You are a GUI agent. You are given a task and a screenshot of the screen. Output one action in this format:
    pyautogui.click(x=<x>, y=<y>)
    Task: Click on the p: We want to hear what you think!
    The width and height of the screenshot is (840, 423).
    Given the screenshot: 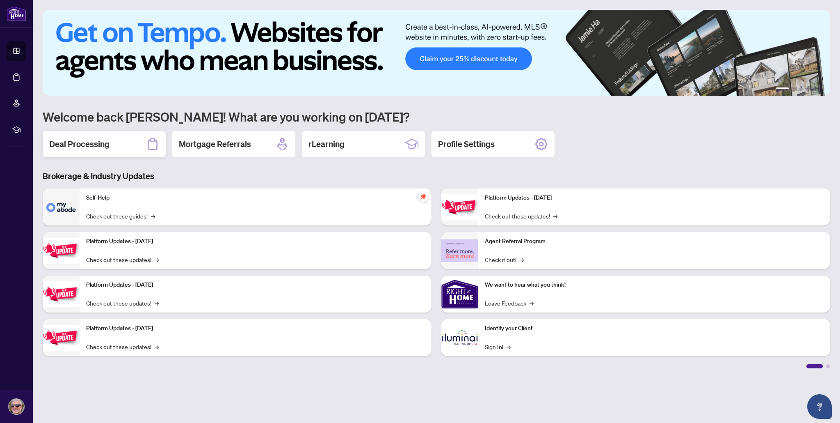 What is the action you would take?
    pyautogui.click(x=654, y=285)
    